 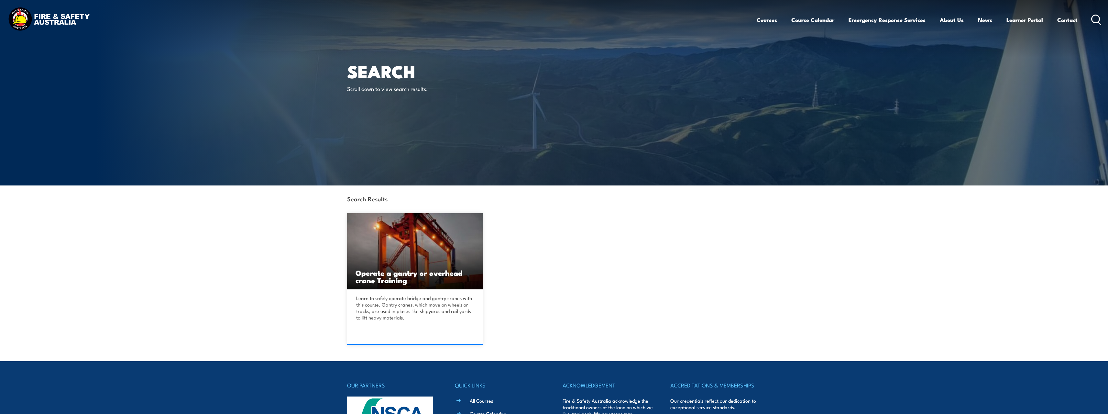 I want to click on h3: Operate a gantry or overhead crane Training, so click(x=415, y=276).